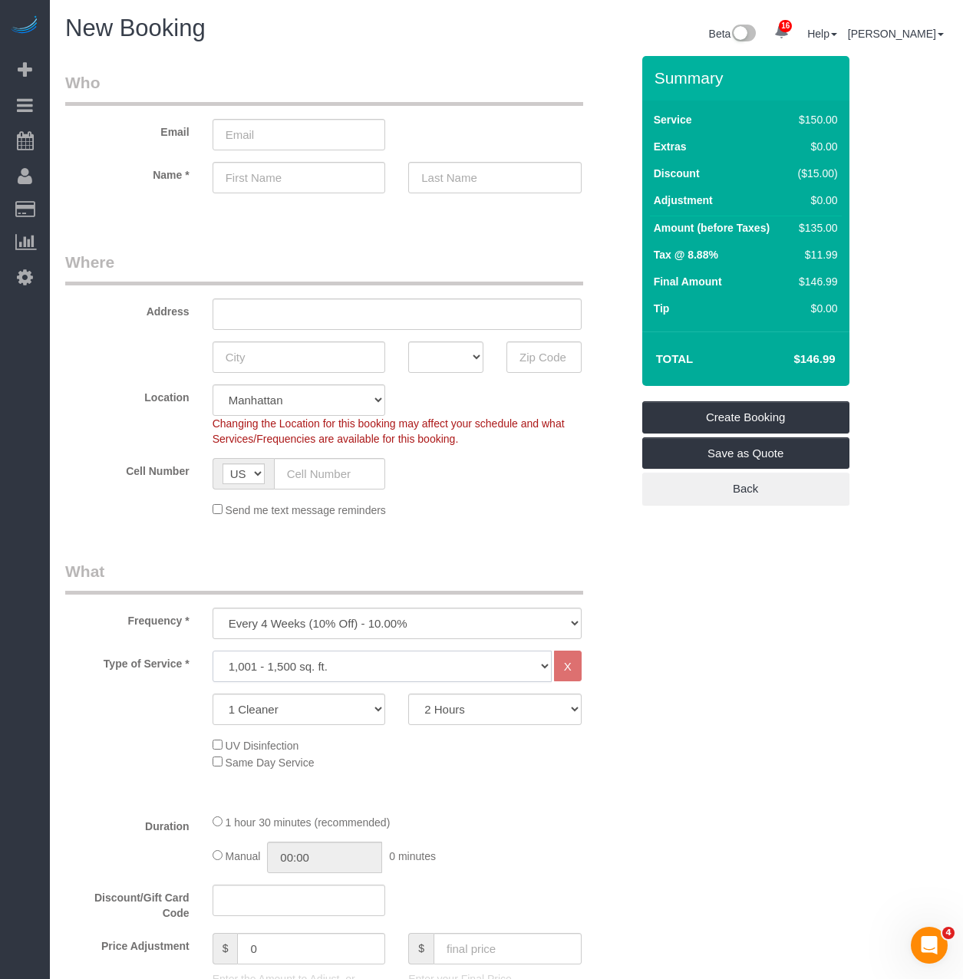 The width and height of the screenshot is (963, 979). What do you see at coordinates (781, 32) in the screenshot?
I see `a: 16` at bounding box center [781, 32].